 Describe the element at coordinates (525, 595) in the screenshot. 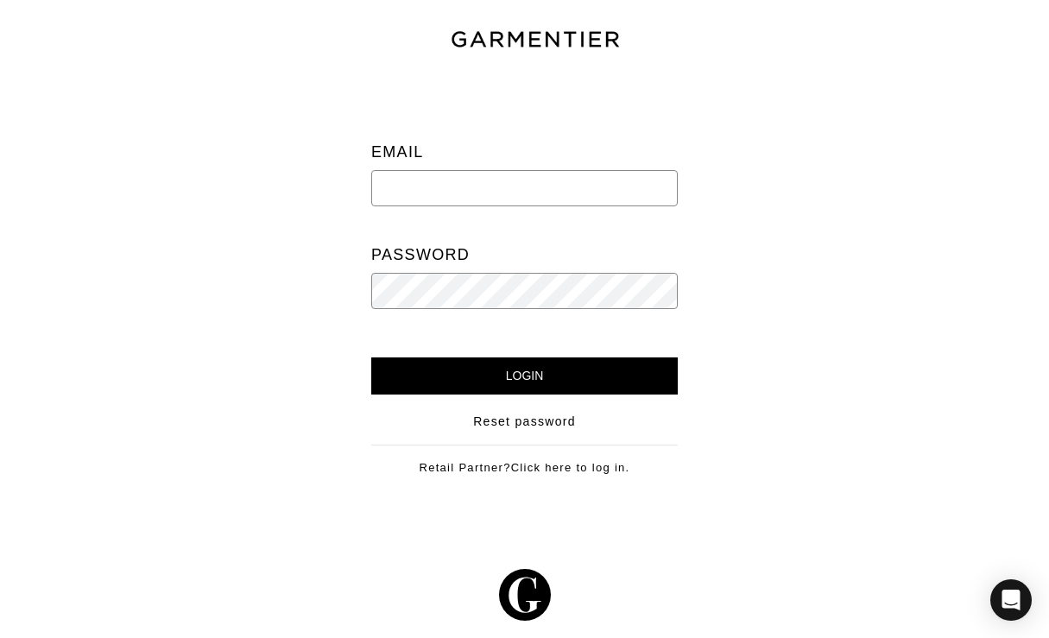

I see `img: g-602364139e5867ba59c769ce4266a9601a3871a1516a6a4c3533f4bc45e69684.svg` at that location.